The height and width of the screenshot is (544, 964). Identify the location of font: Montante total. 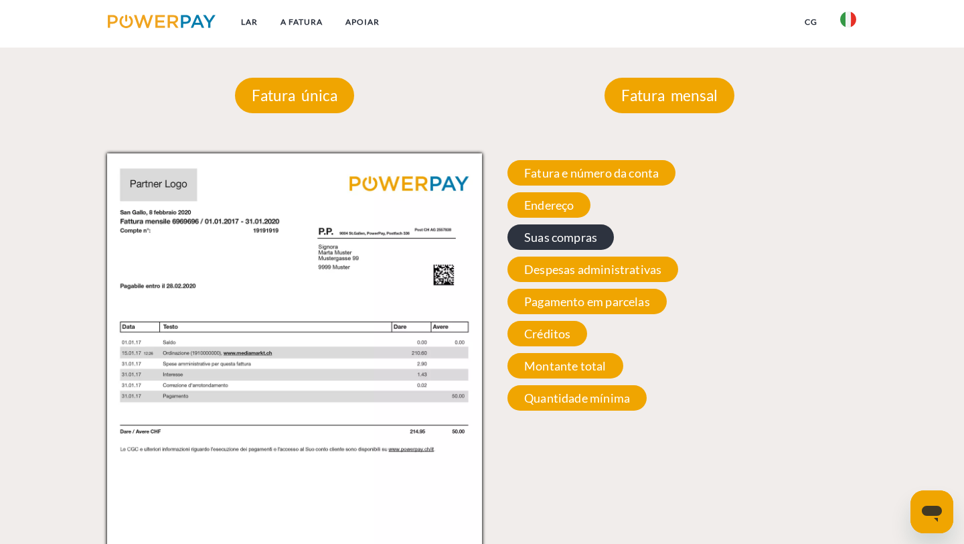
(565, 366).